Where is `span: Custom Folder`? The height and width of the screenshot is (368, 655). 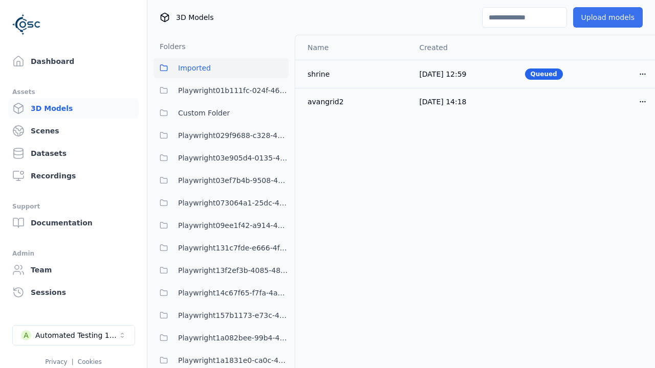
span: Custom Folder is located at coordinates (204, 113).